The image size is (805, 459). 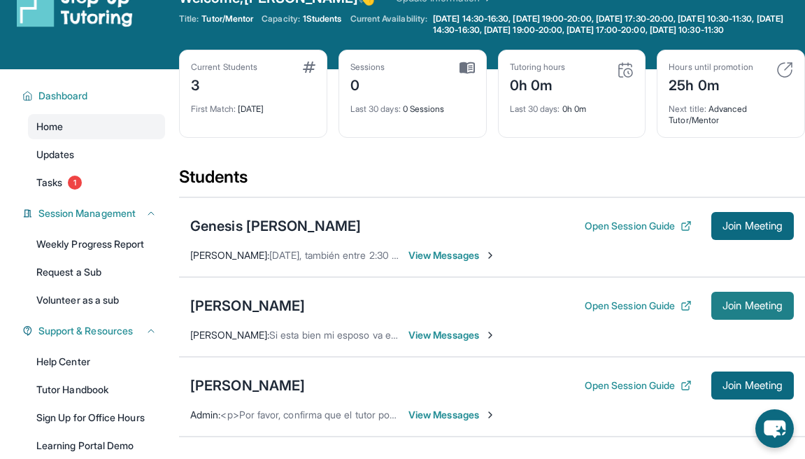 What do you see at coordinates (96, 445) in the screenshot?
I see `a: Learning Portal Demo` at bounding box center [96, 445].